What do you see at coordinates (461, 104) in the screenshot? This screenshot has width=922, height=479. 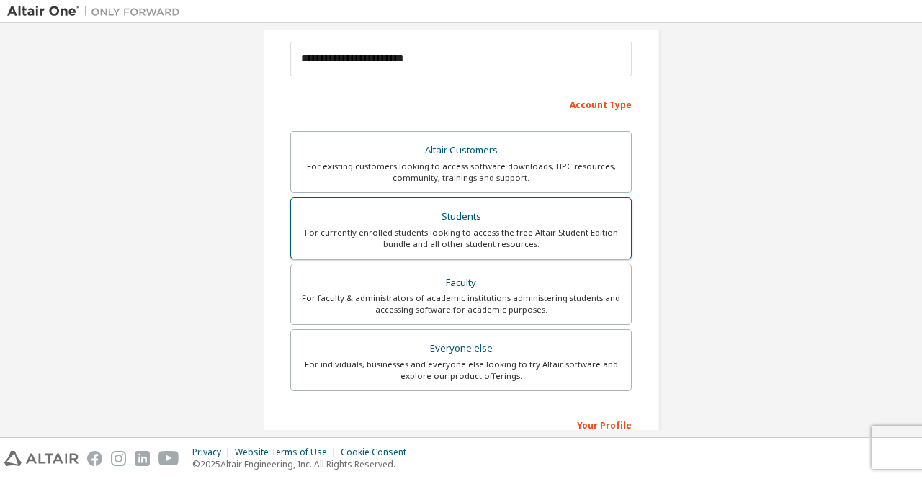 I see `div: Account Type` at bounding box center [461, 104].